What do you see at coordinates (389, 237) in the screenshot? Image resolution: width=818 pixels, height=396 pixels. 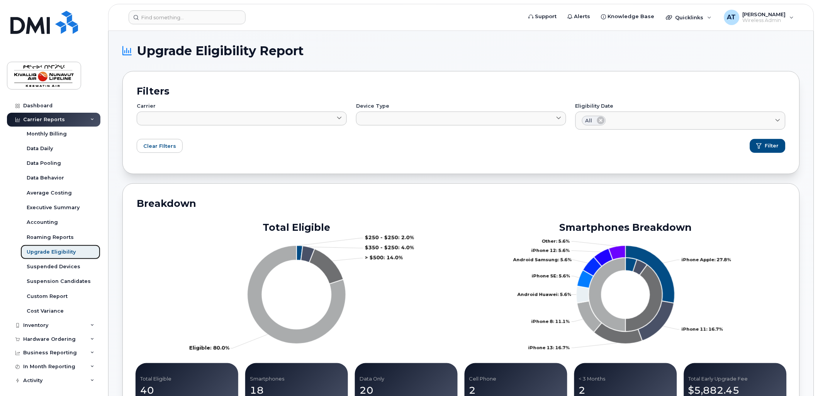 I see `tspan: $250 - $250: 2.0%` at bounding box center [389, 237].